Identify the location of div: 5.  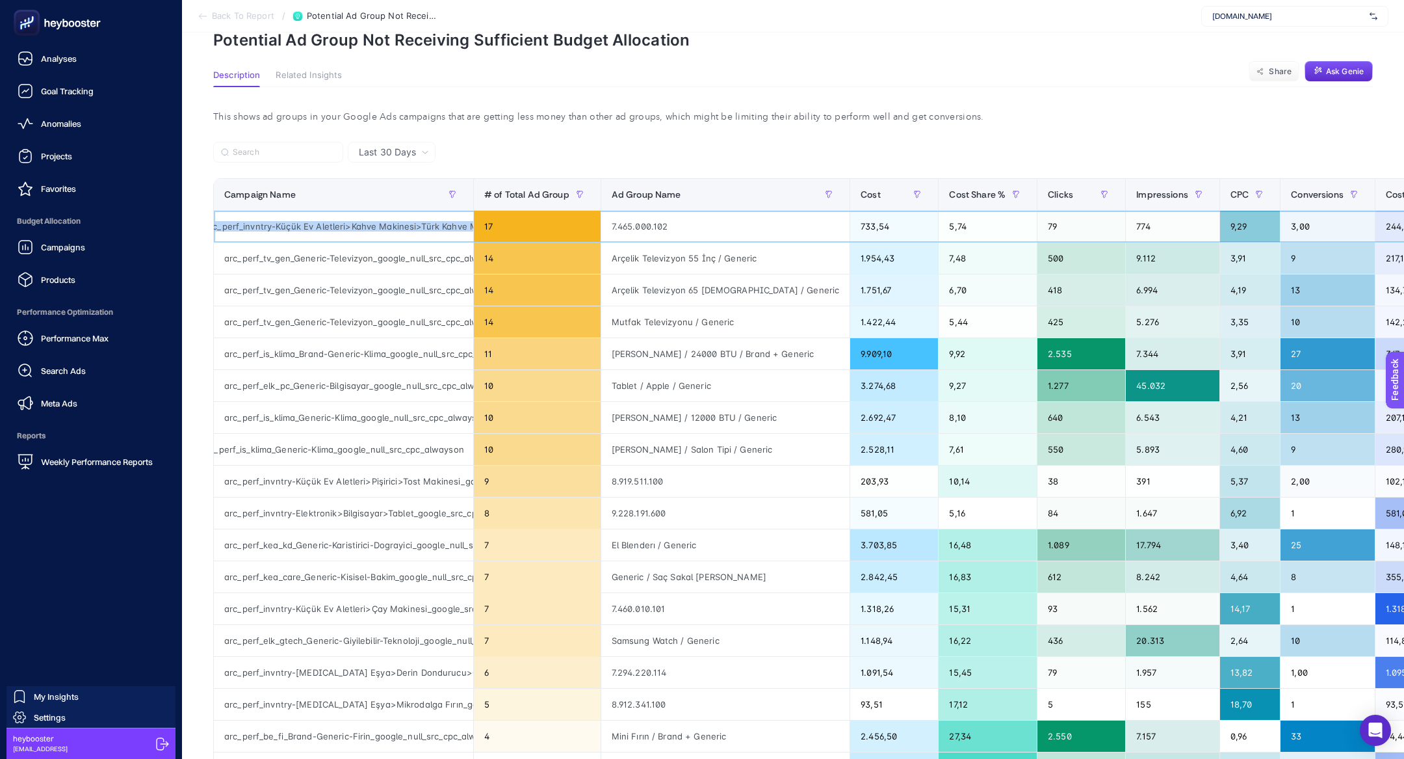
(1081, 704).